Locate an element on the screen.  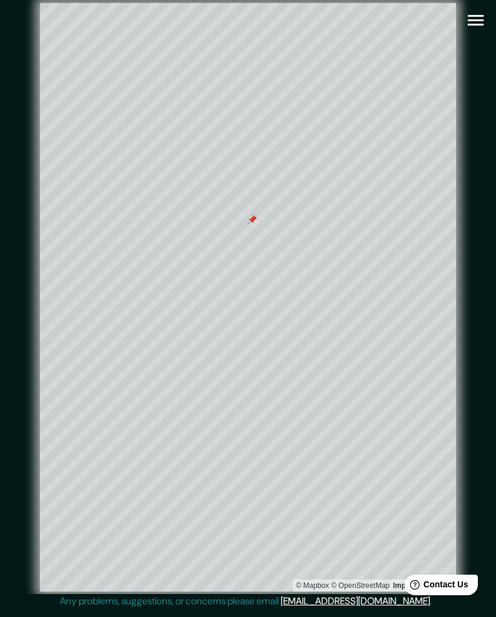
p: Any problems, suggestions, or concerns please email . is located at coordinates (246, 601).